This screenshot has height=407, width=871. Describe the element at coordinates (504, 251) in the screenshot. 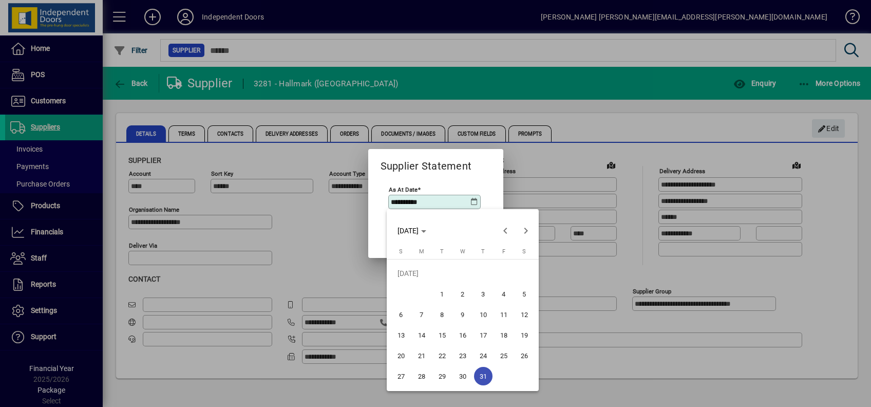

I see `span: F` at that location.